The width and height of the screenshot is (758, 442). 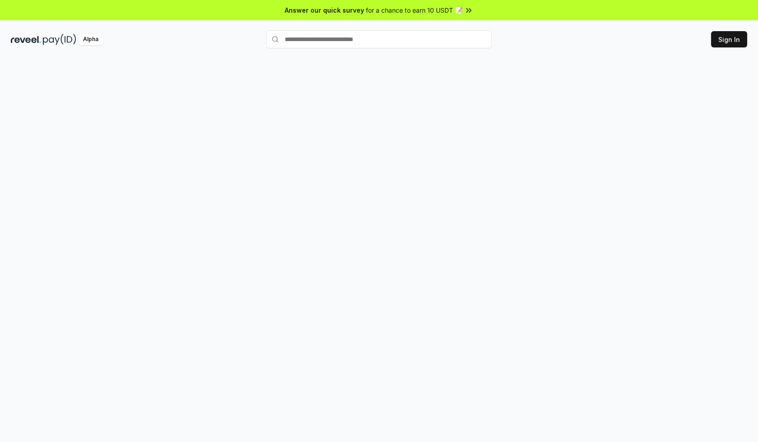 I want to click on span: Answer our quick survey, so click(x=324, y=10).